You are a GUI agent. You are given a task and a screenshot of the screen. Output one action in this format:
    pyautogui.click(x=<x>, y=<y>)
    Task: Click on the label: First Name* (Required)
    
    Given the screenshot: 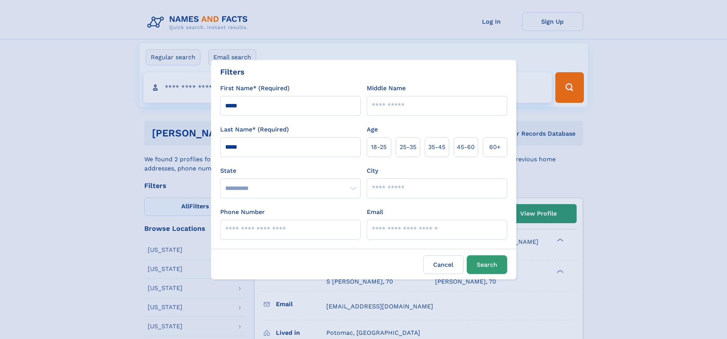 What is the action you would take?
    pyautogui.click(x=255, y=88)
    